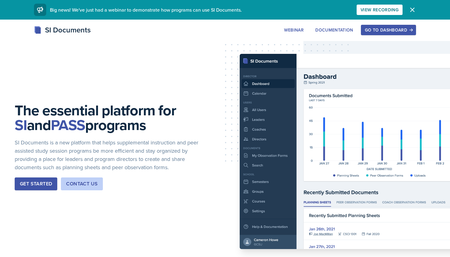 Image resolution: width=450 pixels, height=257 pixels. I want to click on div: View Recording, so click(379, 10).